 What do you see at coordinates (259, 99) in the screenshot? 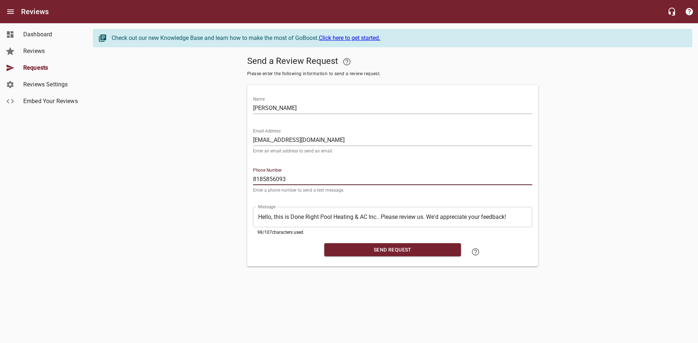
I see `label: Name` at bounding box center [259, 99].